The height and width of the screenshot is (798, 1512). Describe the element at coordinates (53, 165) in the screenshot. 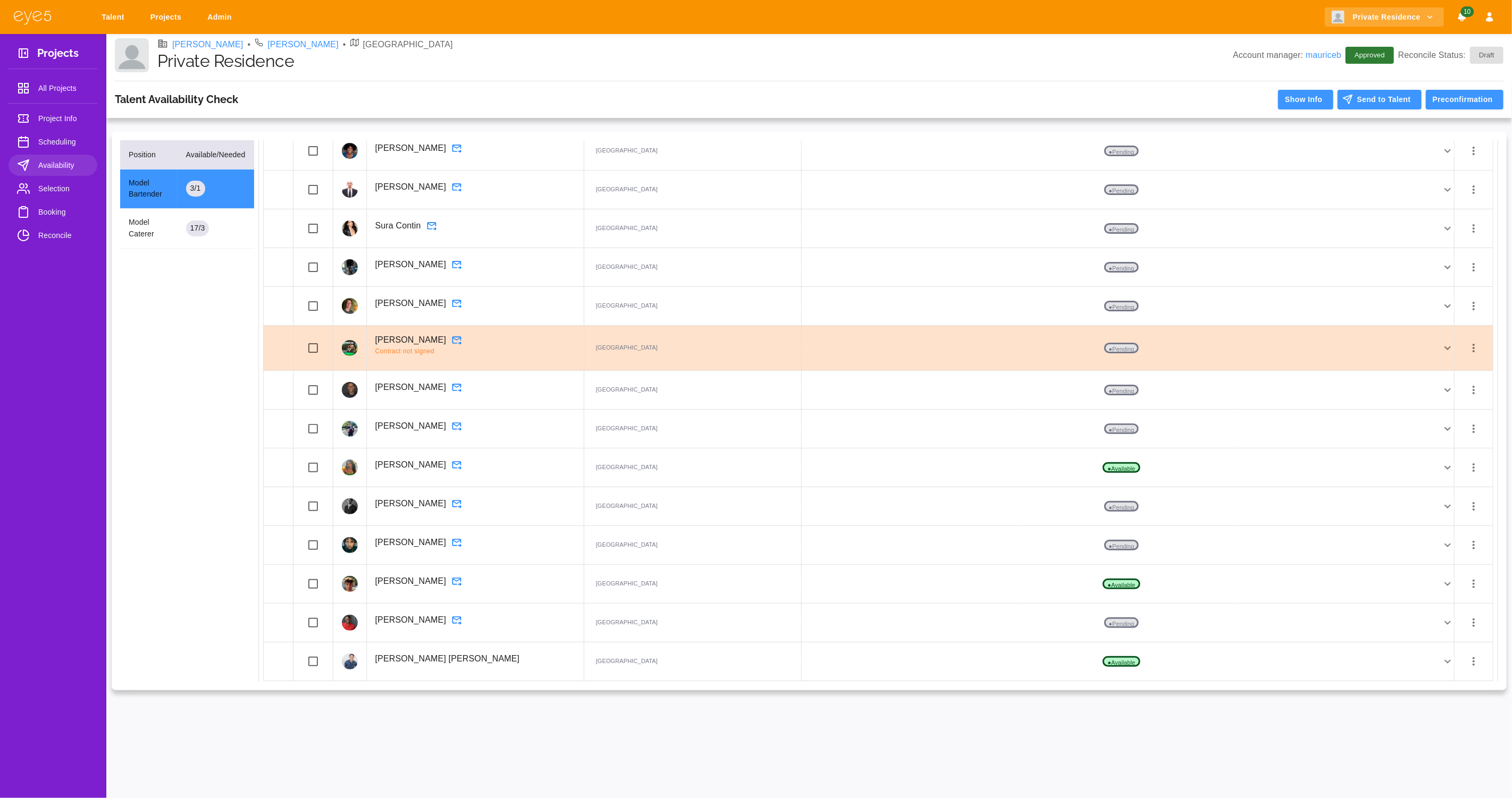

I see `a: Availability` at that location.